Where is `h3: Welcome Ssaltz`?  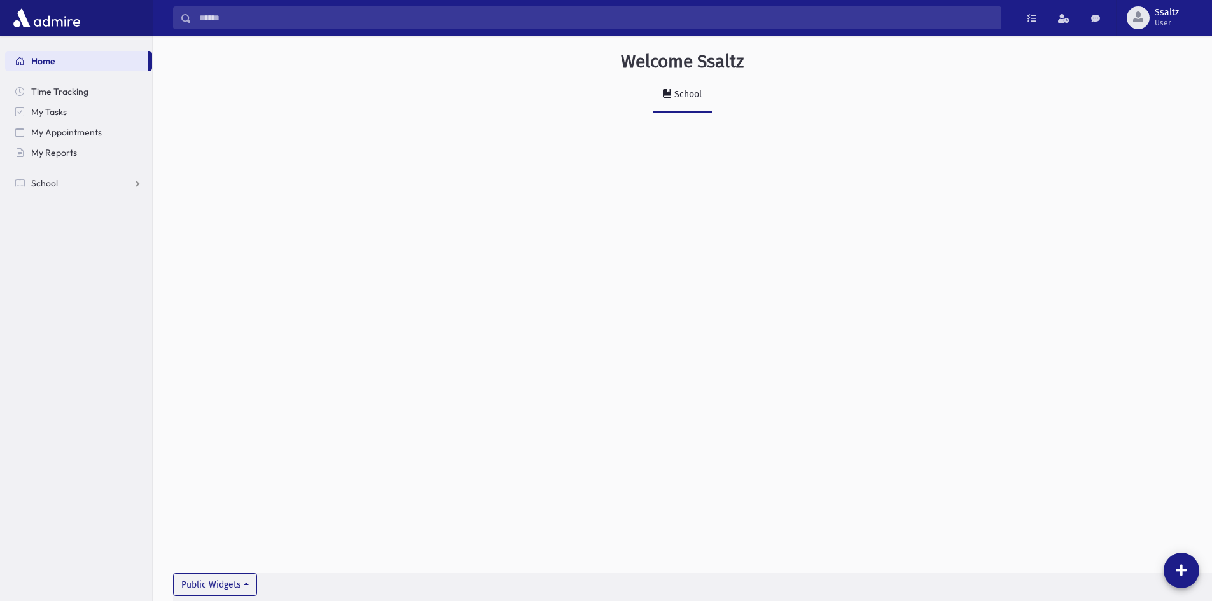
h3: Welcome Ssaltz is located at coordinates (682, 62).